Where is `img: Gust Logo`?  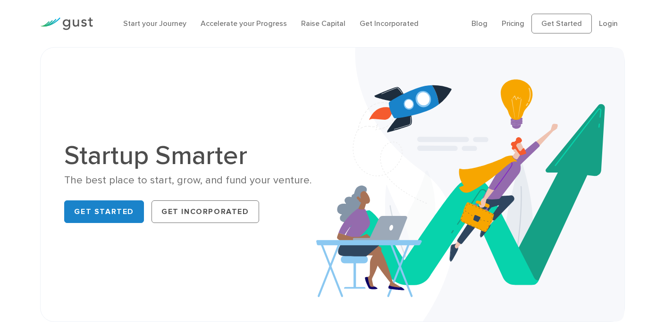 img: Gust Logo is located at coordinates (67, 24).